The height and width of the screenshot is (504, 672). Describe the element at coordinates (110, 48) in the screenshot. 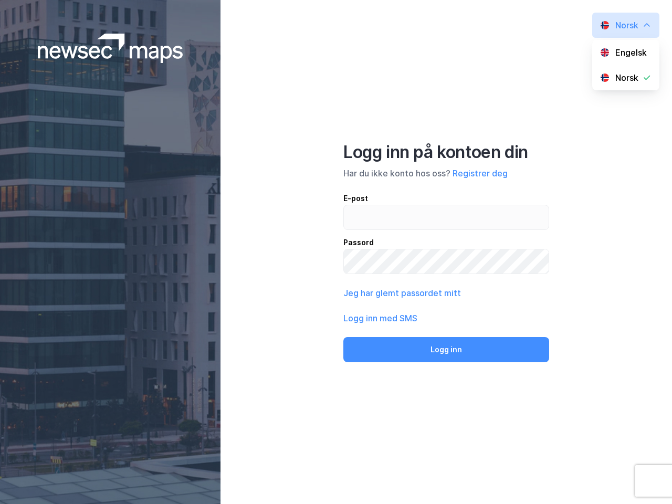

I see `img: logoWhite.bf58a803f64e89776f2b079ca2356427.svg` at that location.